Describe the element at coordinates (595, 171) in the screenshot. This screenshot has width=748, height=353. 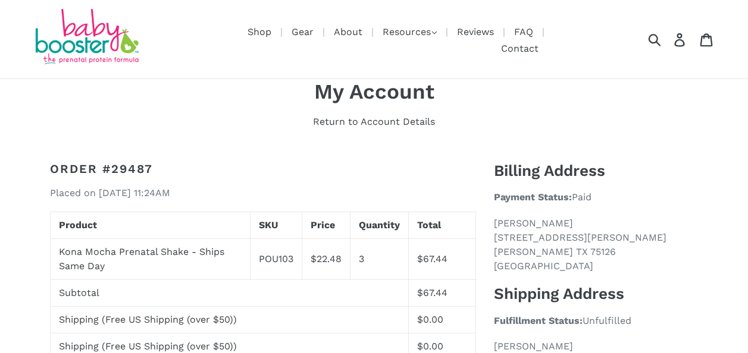
I see `h3: Billing Address` at that location.